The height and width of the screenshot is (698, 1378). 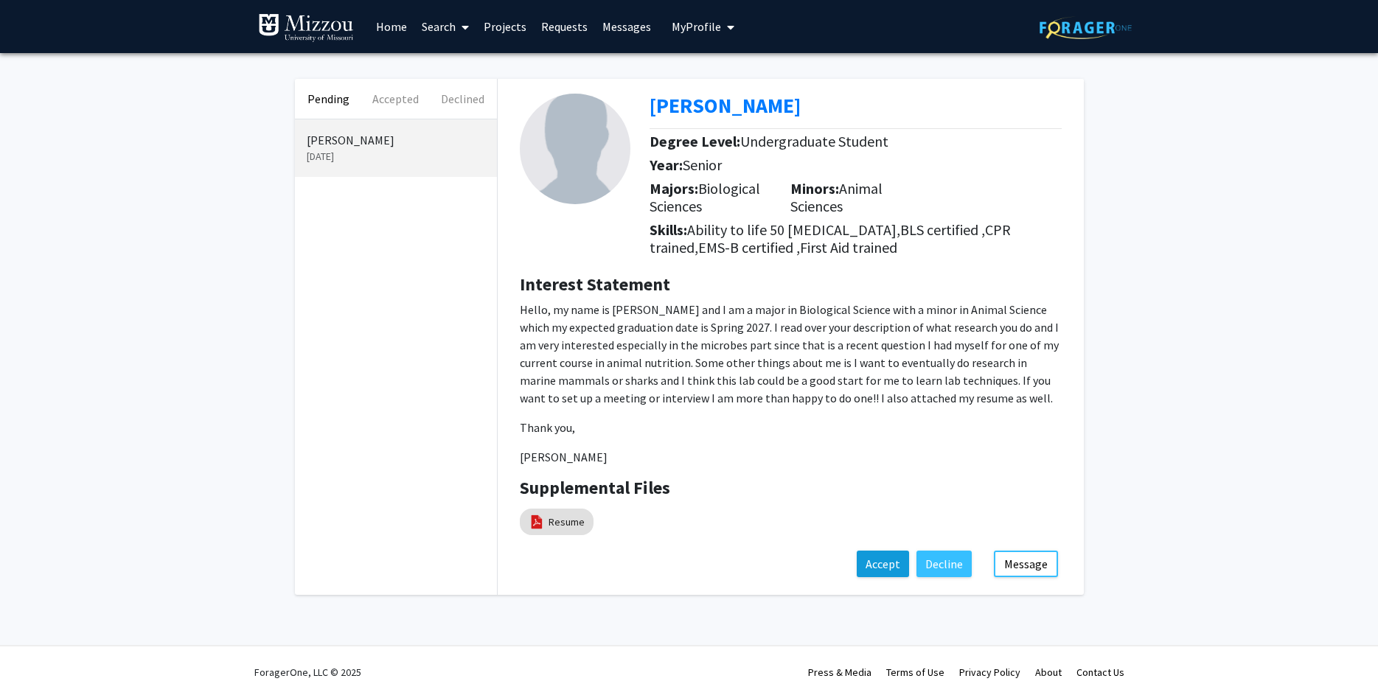 I want to click on b: Skills:, so click(x=668, y=229).